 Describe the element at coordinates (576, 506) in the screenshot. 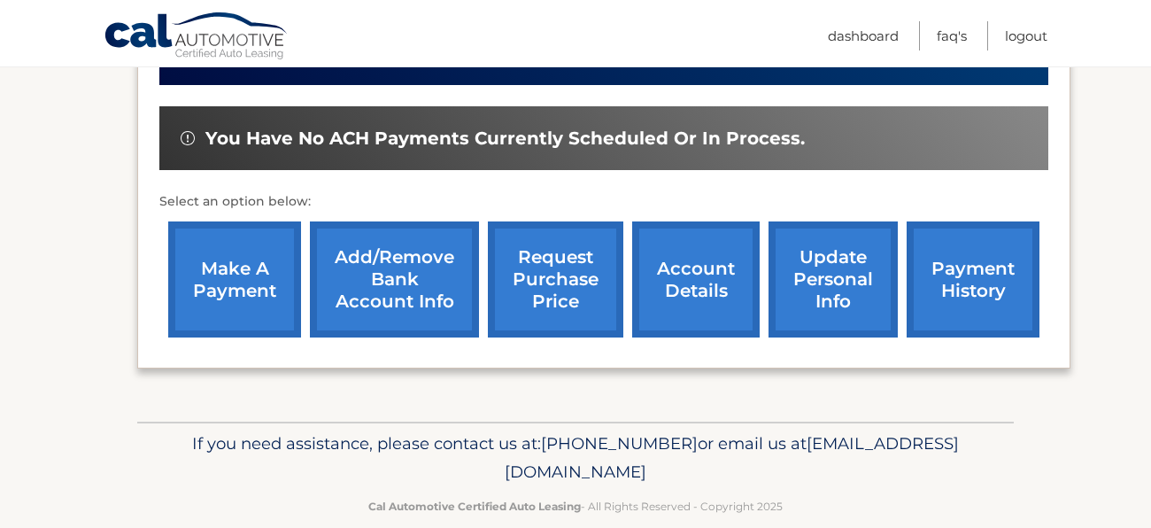

I see `p: - All Rights Reserved - Copyright 2025` at that location.